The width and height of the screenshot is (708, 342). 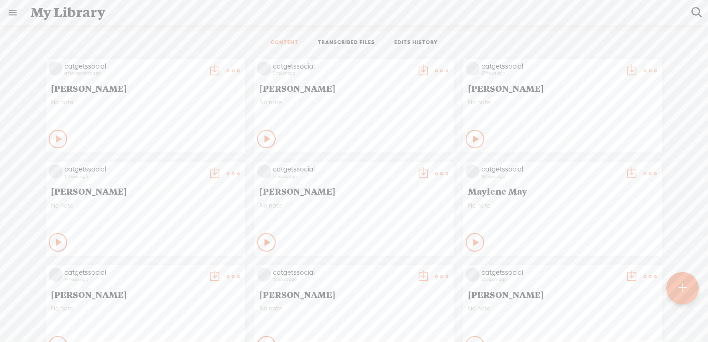 What do you see at coordinates (342, 73) in the screenshot?
I see `div: 5 hours ago` at bounding box center [342, 73].